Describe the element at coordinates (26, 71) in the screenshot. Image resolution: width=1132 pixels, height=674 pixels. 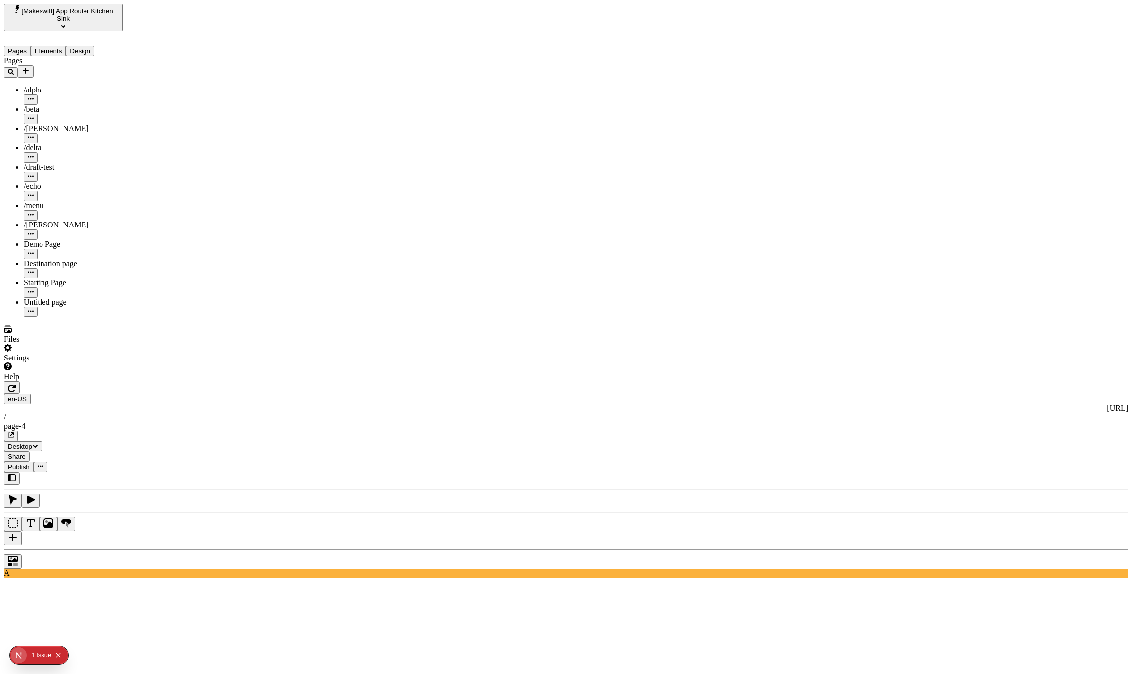
I see `button: Add new` at that location.